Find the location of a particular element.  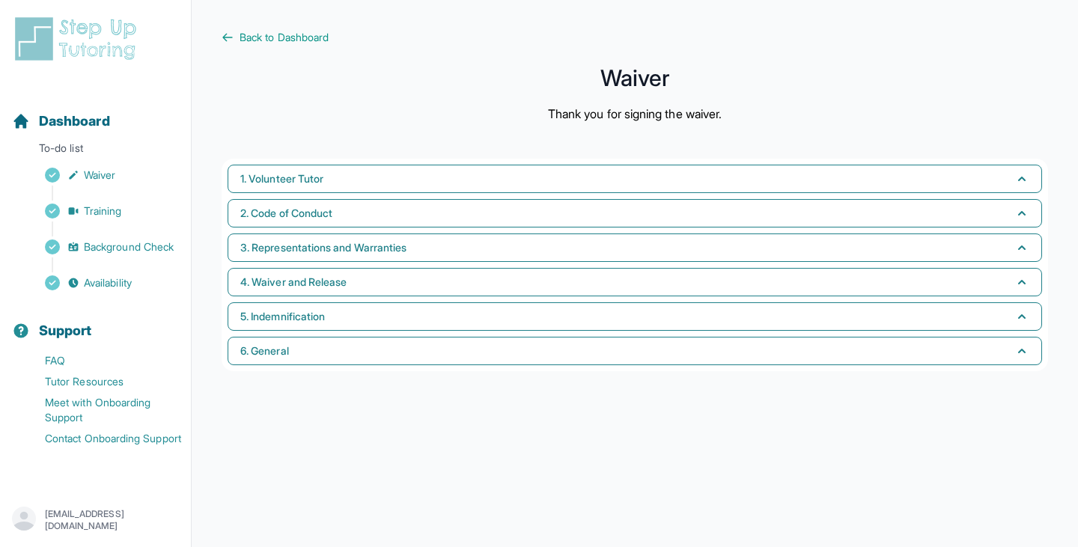

button: 1. Volunteer Tutor is located at coordinates (635, 179).